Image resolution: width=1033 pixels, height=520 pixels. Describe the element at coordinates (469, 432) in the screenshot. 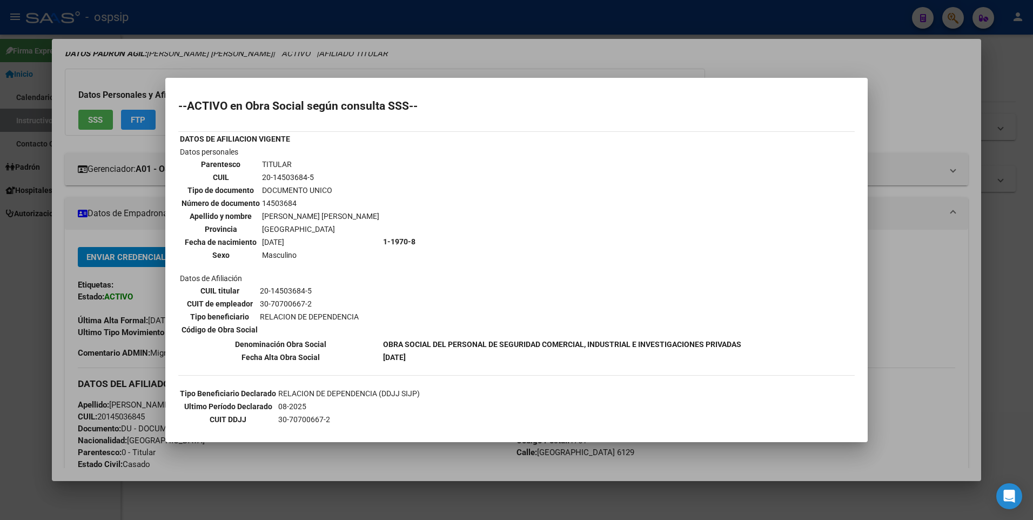

I see `td: 119708-OBRA SOCIAL DEL PERSONAL DE SEGURIDAD COMERCIAL, INDUSTRIAL E INVESTIGACIONES PRIVADAS` at that location.